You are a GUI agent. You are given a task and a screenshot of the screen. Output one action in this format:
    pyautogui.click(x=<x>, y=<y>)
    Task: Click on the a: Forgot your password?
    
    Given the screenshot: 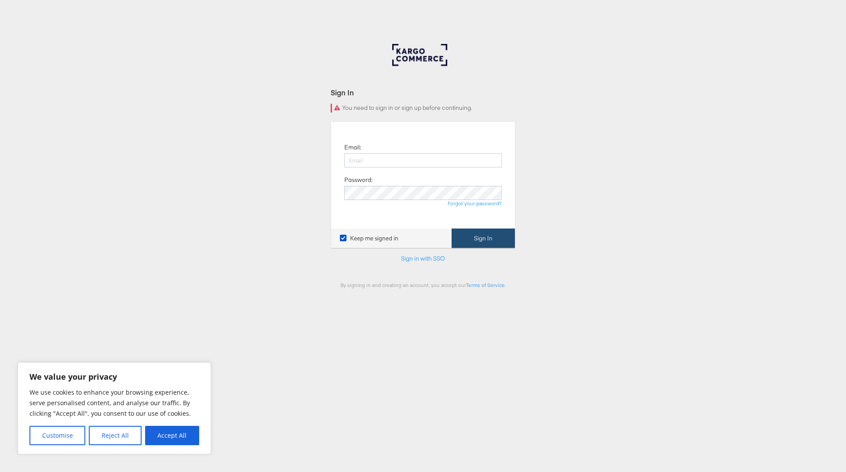 What is the action you would take?
    pyautogui.click(x=474, y=203)
    